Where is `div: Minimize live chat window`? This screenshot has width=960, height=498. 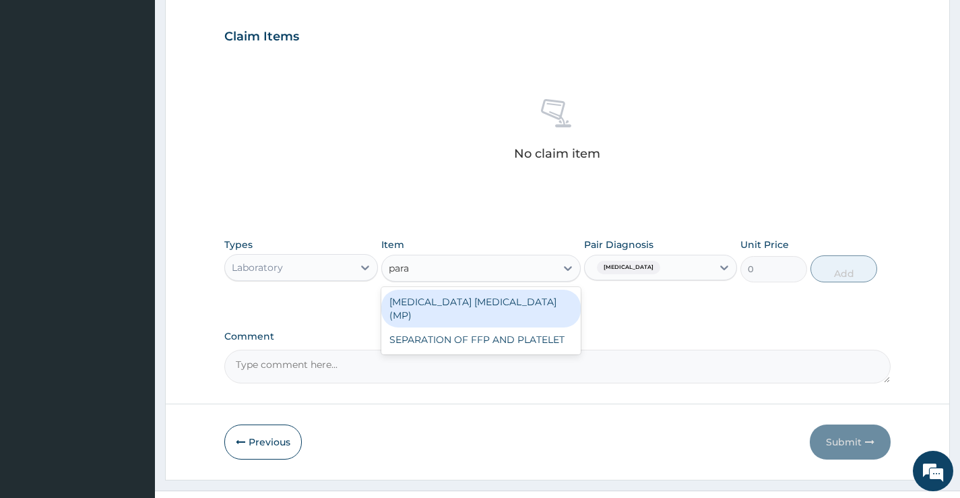 div: Minimize live chat window is located at coordinates (237, 23).